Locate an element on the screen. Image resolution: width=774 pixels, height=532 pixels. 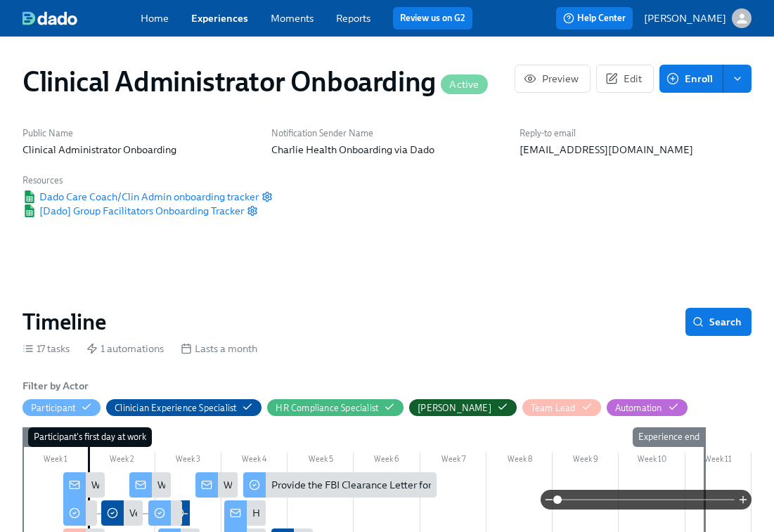
span: Preview is located at coordinates (552, 79).